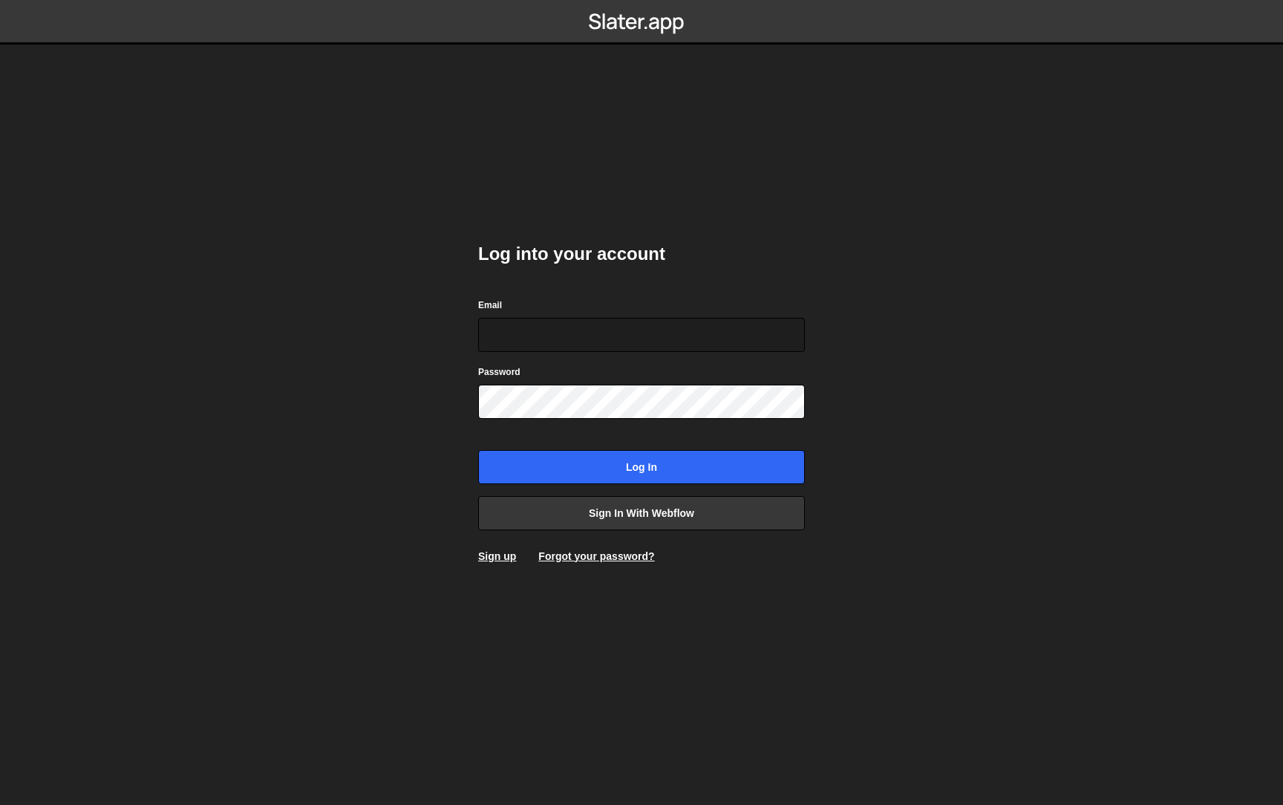  I want to click on h2: Log into your account, so click(642, 254).